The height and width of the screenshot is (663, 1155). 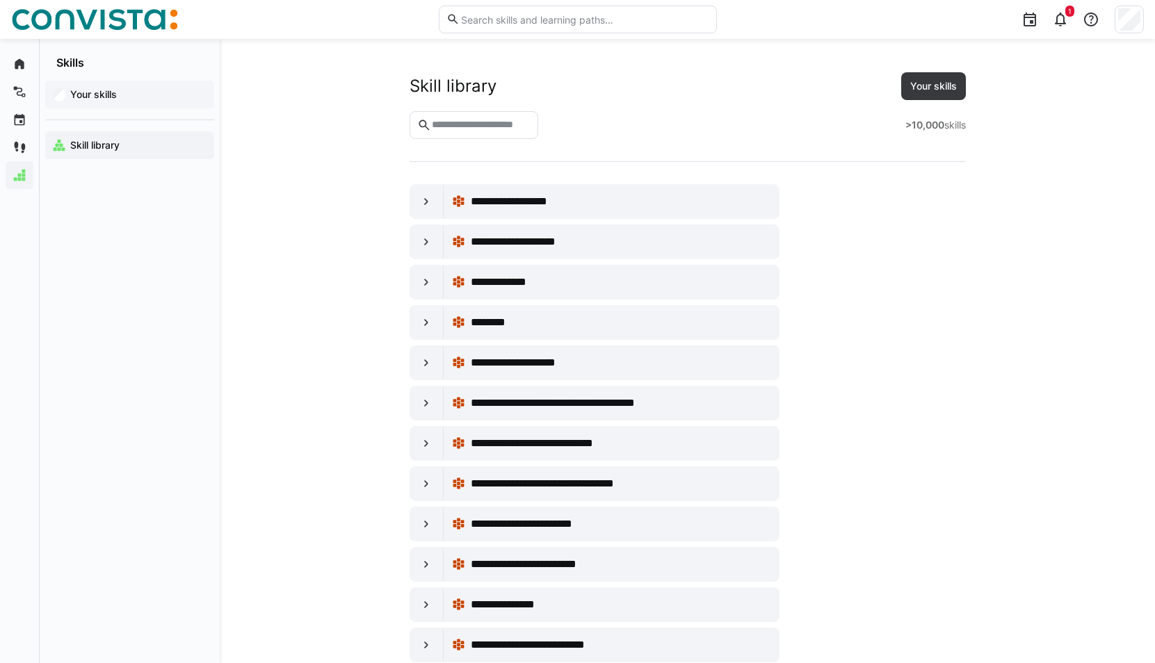 I want to click on strong: >10,000, so click(x=925, y=124).